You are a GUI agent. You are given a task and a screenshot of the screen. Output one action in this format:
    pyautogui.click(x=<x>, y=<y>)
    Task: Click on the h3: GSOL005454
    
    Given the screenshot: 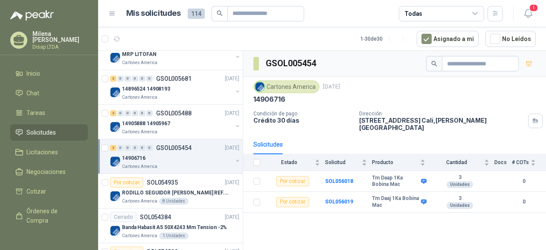 What is the action you would take?
    pyautogui.click(x=292, y=63)
    